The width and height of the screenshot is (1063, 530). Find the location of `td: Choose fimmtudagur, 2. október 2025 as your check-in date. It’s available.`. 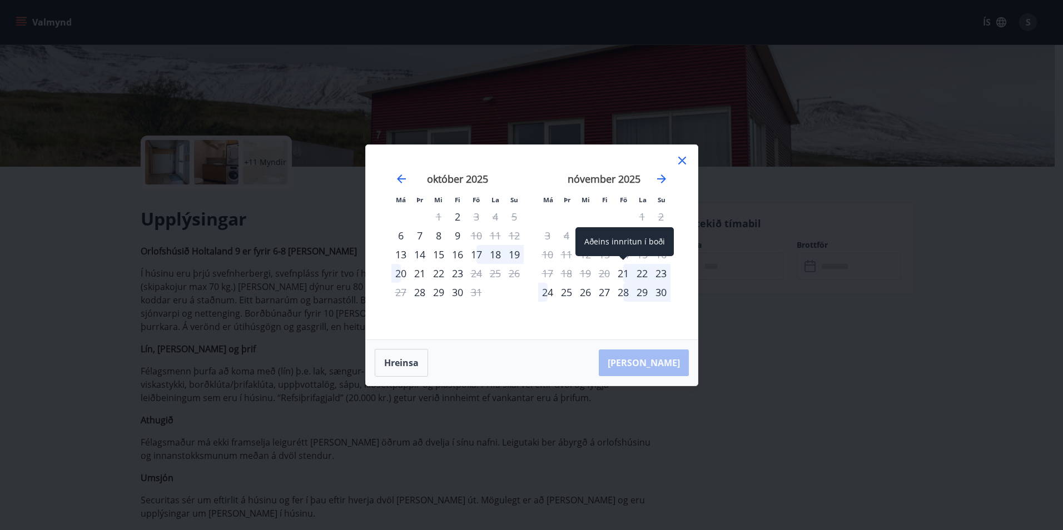

td: Choose fimmtudagur, 2. október 2025 as your check-in date. It’s available. is located at coordinates (458, 217).